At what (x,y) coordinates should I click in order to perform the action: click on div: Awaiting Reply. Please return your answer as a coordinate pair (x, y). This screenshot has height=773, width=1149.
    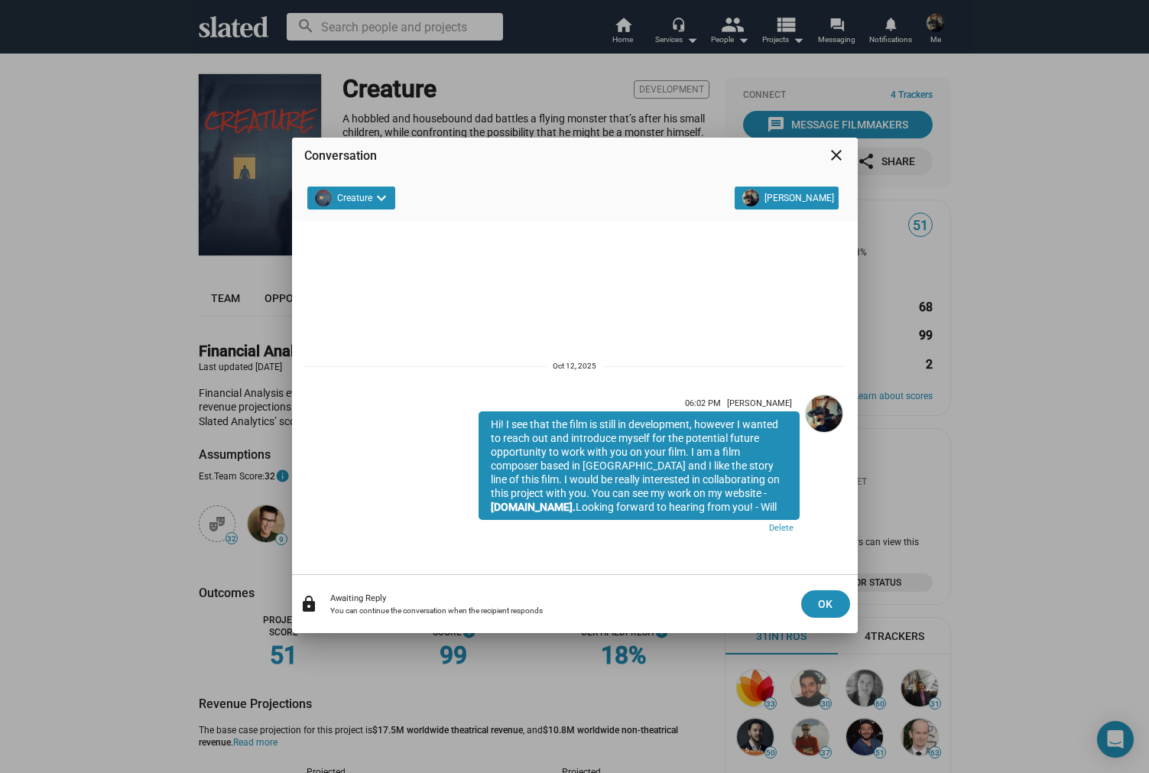
    Looking at the image, I should click on (560, 598).